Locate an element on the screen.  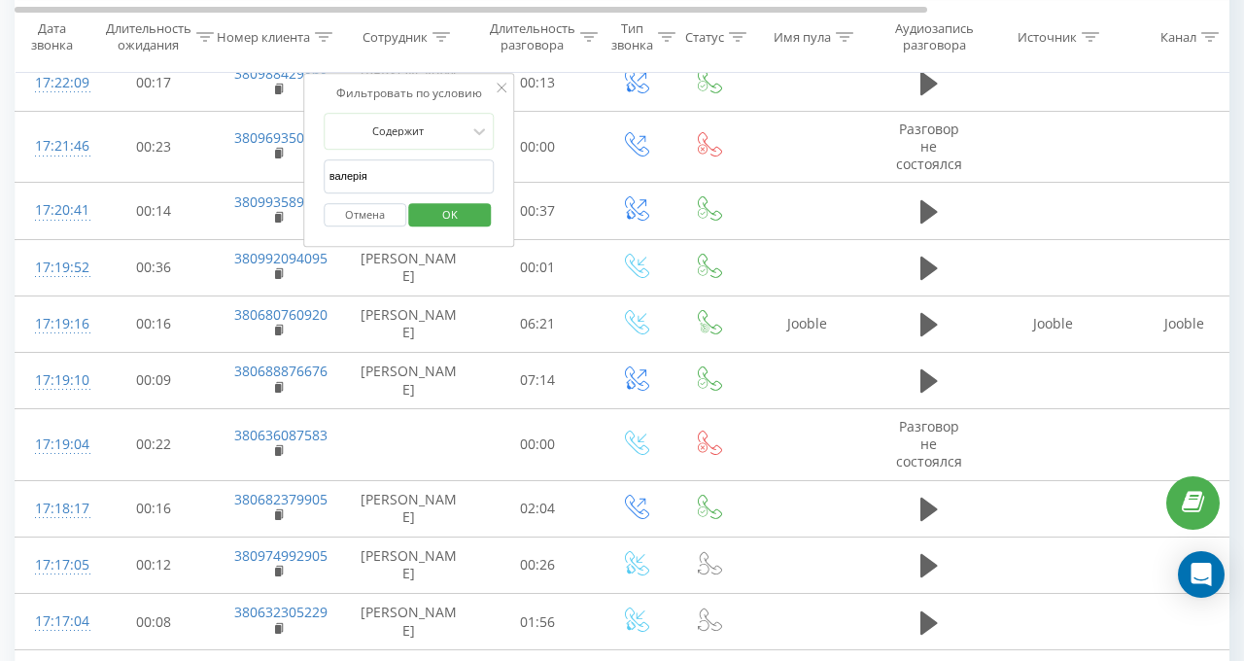
td: 02:04 is located at coordinates (538, 508).